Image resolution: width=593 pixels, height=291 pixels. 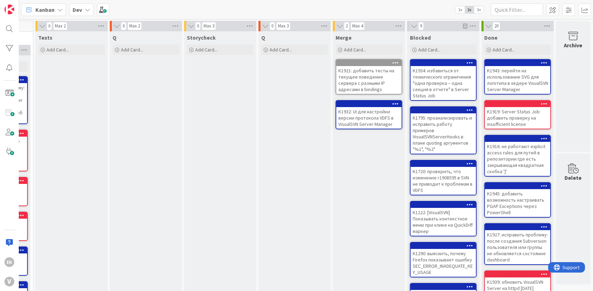 What do you see at coordinates (358, 26) in the screenshot?
I see `div: Max 4` at bounding box center [358, 26].